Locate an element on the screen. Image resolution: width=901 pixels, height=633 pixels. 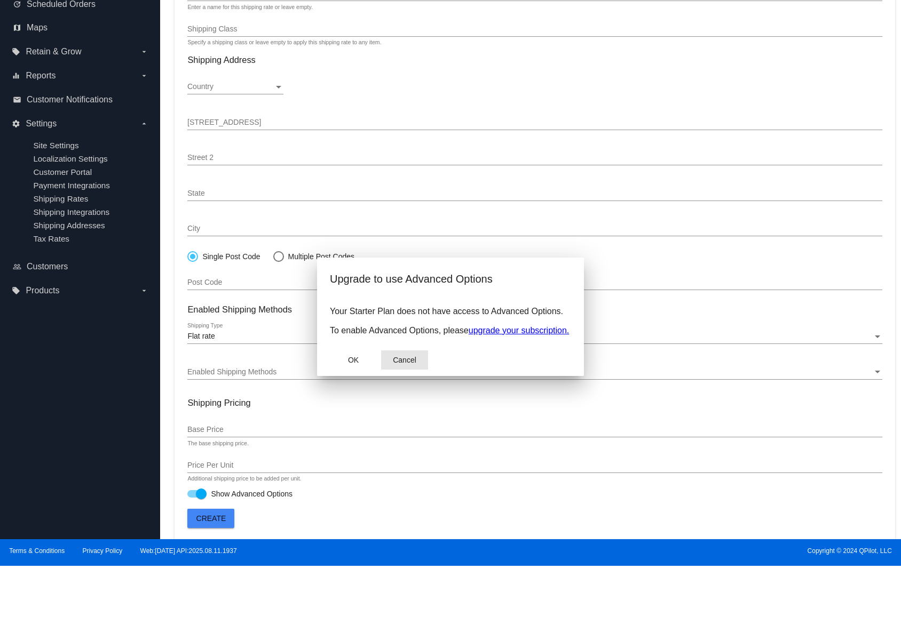
input: Post Code is located at coordinates (534, 283).